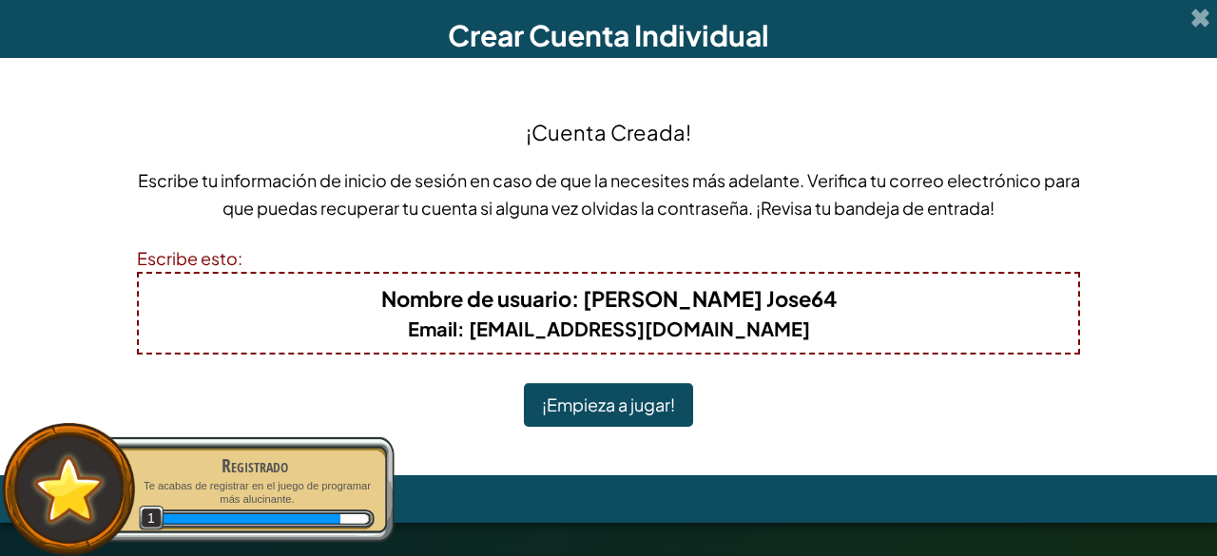  What do you see at coordinates (608, 405) in the screenshot?
I see `button: ¡Empieza a jugar!` at bounding box center [608, 405].